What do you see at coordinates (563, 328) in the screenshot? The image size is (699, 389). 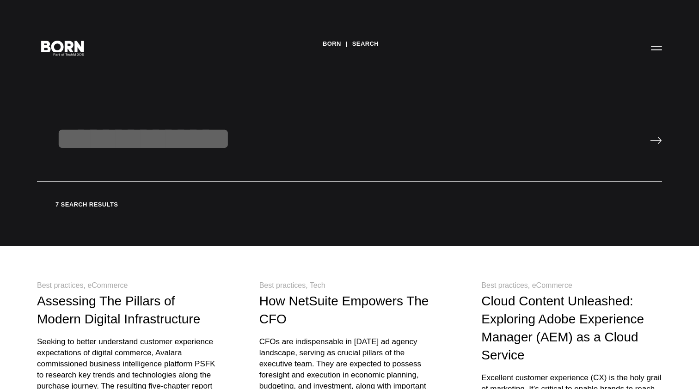 I see `a: Cloud Content Unleashed: Exploring Adobe Experience Manager (AEM) as a Cloud Service` at bounding box center [563, 328].